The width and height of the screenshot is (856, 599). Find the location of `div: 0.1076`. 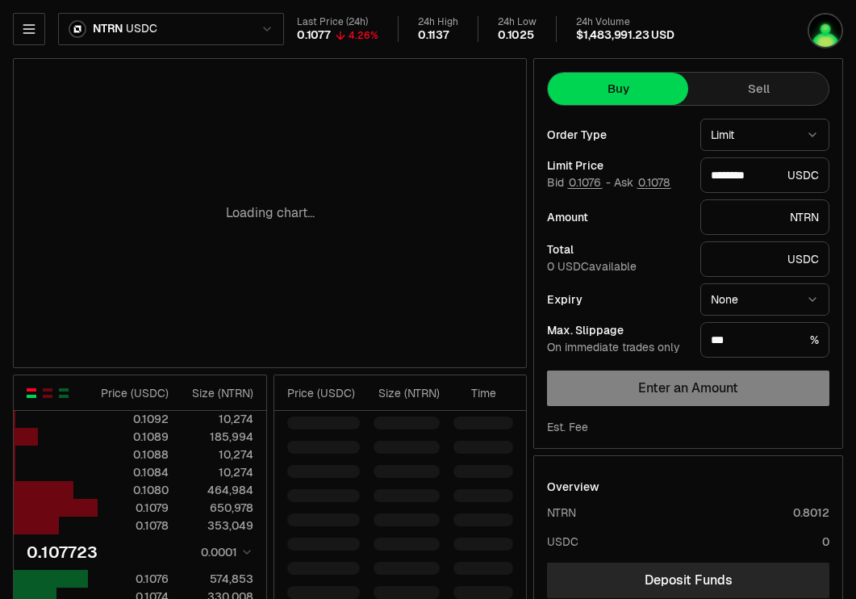

div: 0.1076 is located at coordinates (133, 579).